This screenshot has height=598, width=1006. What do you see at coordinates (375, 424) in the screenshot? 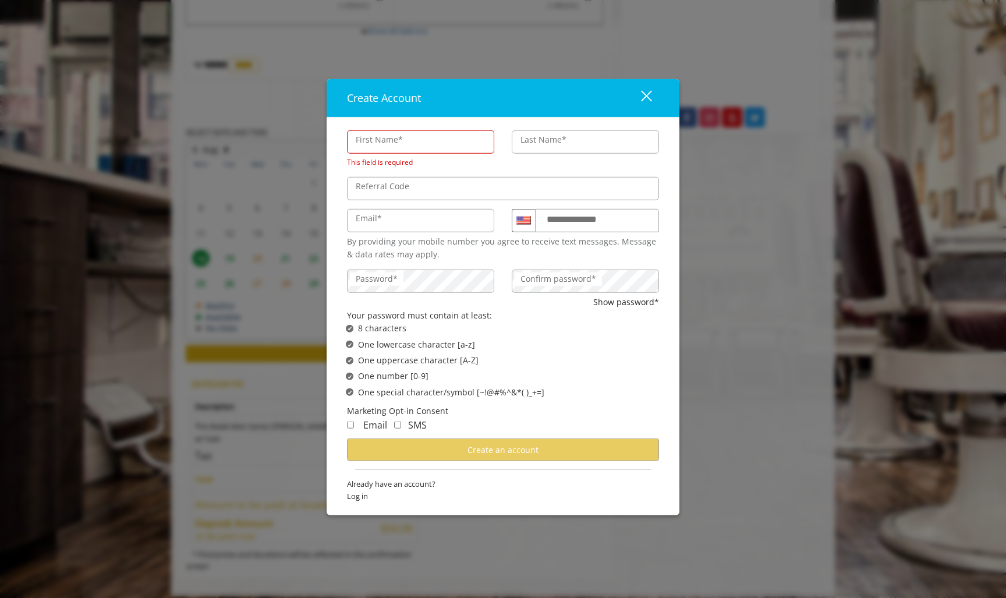
I see `span: Email` at bounding box center [375, 424].